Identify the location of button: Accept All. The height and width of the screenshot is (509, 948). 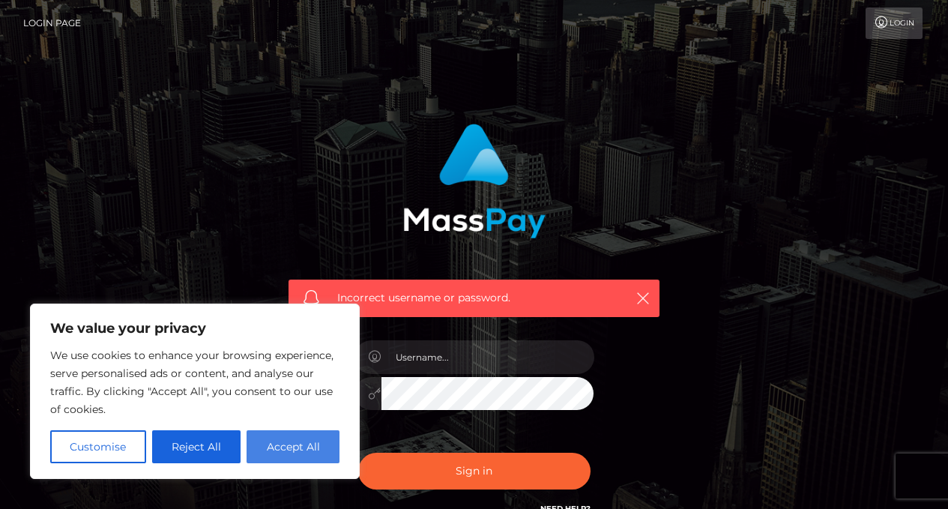
(293, 447).